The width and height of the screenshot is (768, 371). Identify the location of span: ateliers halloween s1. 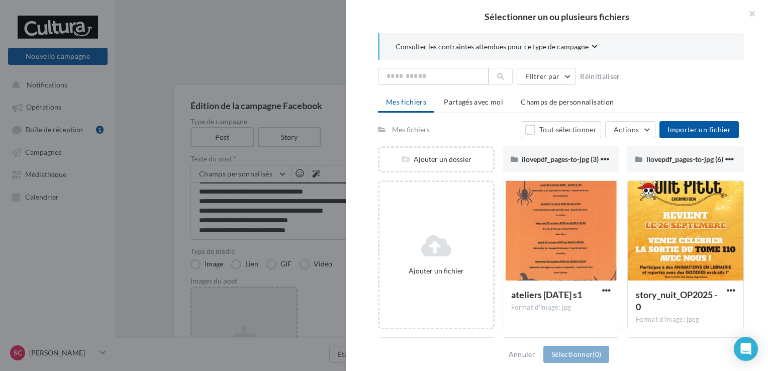
(546, 295).